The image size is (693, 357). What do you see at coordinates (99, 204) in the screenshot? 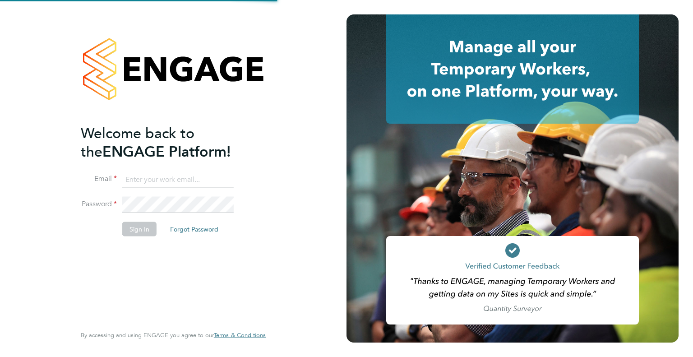
I see `label: Password` at bounding box center [99, 204].